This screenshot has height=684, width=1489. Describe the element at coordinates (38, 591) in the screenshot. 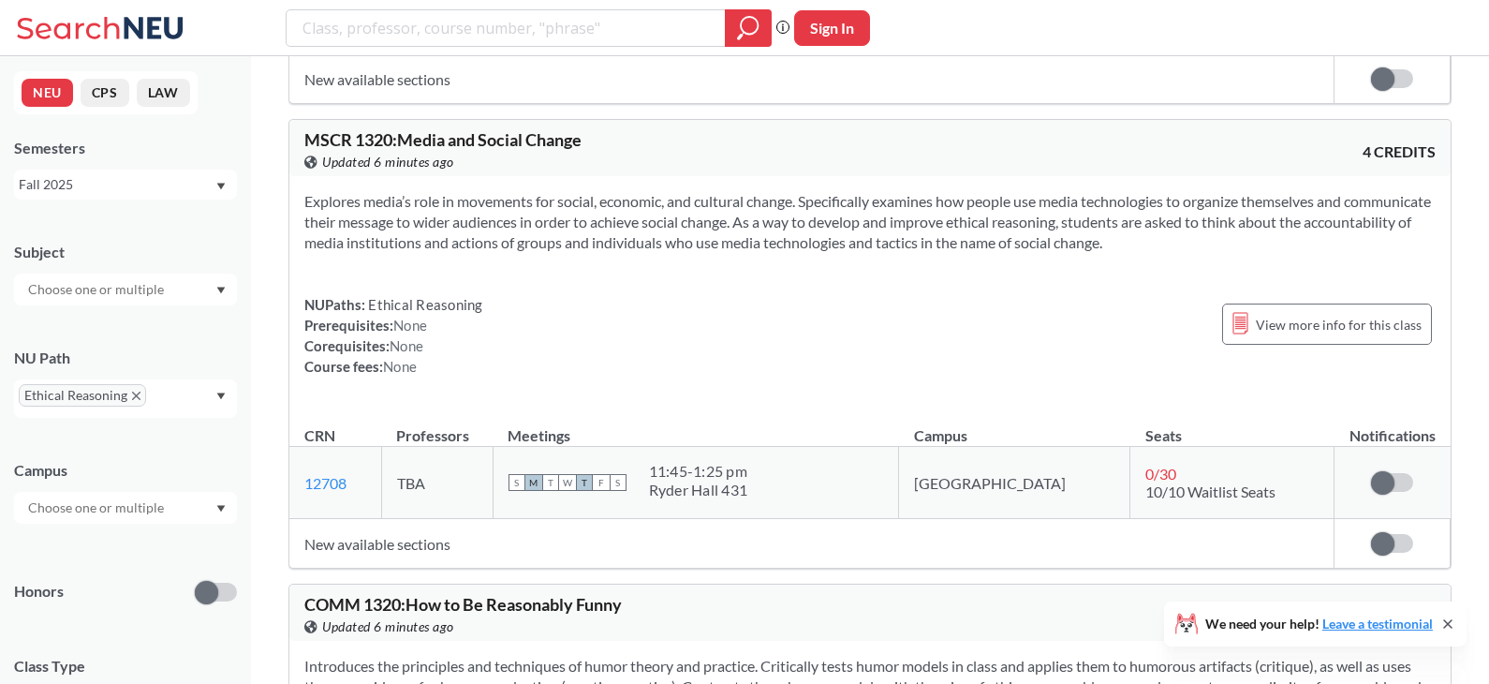

I see `p: Honors` at that location.